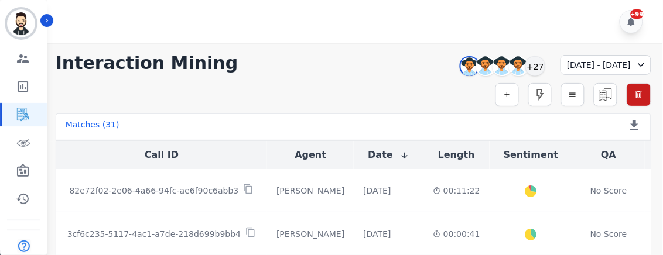 The width and height of the screenshot is (663, 255). Describe the element at coordinates (388, 155) in the screenshot. I see `button: Date` at that location.